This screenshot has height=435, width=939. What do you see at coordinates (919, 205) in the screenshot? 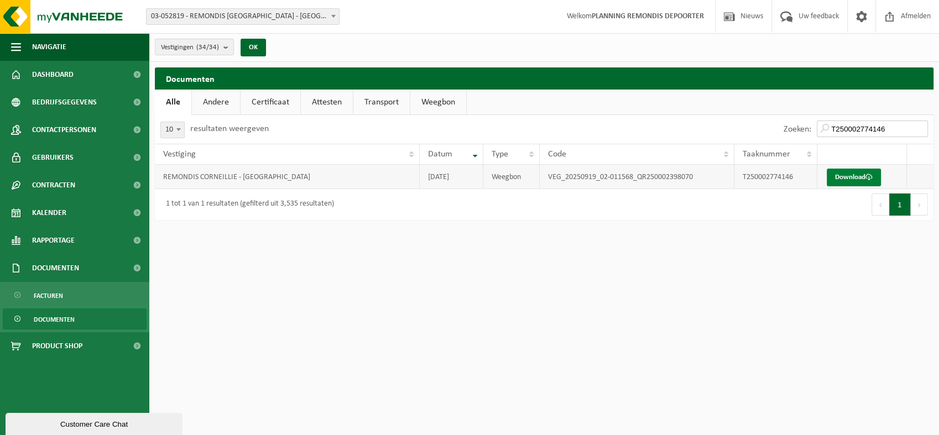
I see `button: Next` at bounding box center [919, 205].